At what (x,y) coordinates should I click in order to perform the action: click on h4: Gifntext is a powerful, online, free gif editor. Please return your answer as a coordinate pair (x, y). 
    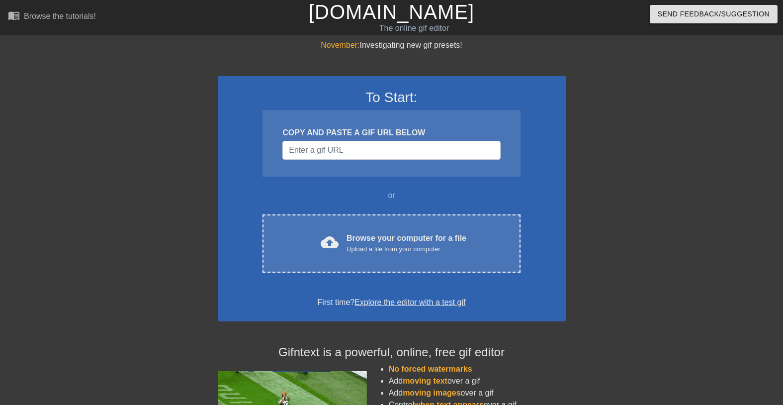
    Looking at the image, I should click on (392, 352).